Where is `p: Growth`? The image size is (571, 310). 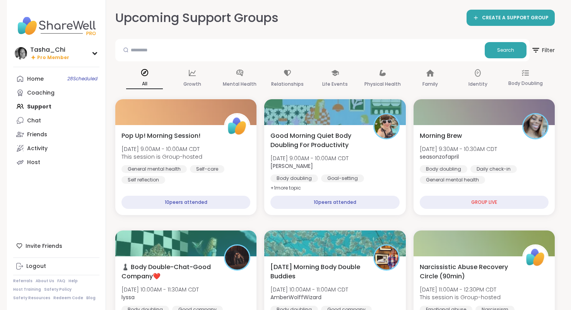 p: Growth is located at coordinates (192, 84).